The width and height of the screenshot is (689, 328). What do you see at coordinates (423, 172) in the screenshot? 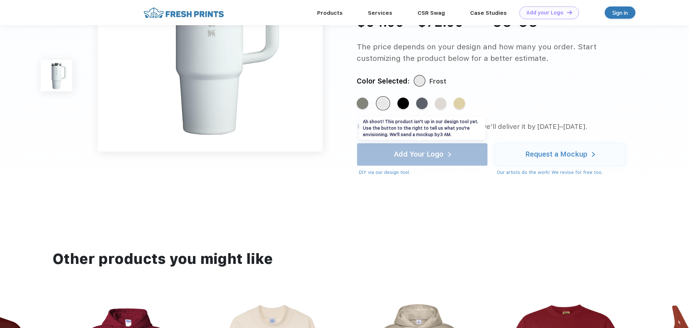
I see `div: DIY via our design tool.` at bounding box center [423, 172].